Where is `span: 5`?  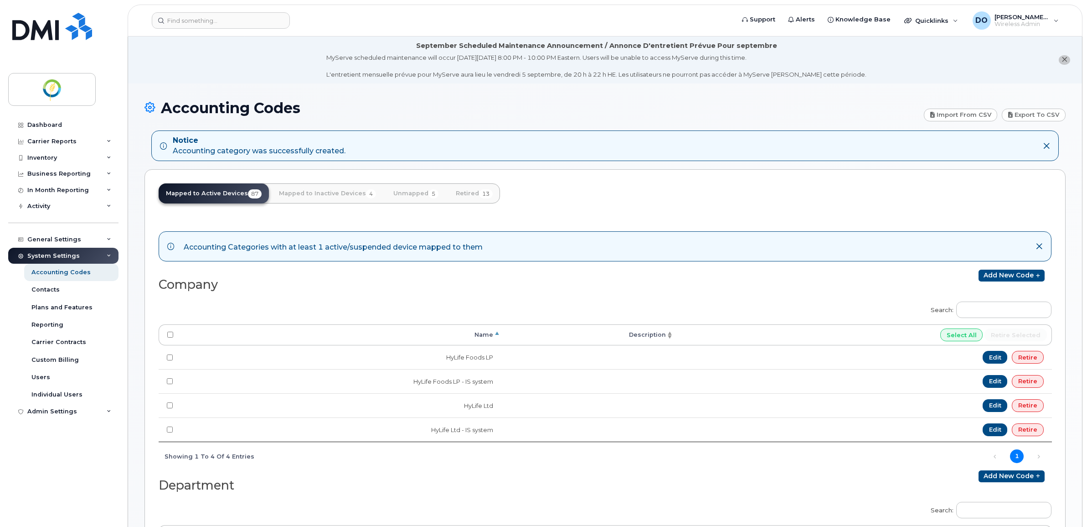 span: 5 is located at coordinates (434, 194).